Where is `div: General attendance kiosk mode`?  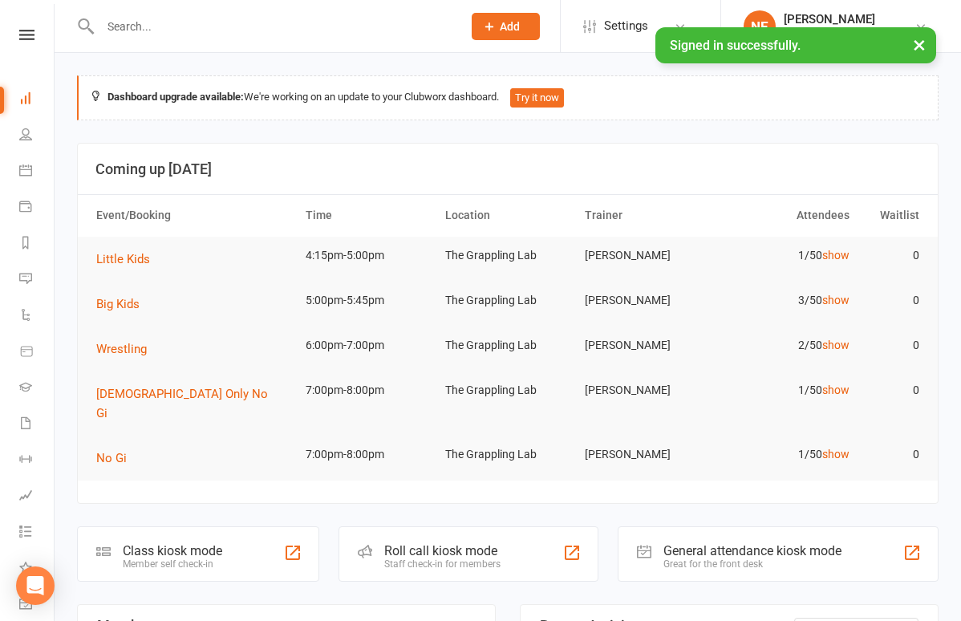
div: General attendance kiosk mode is located at coordinates (753, 550).